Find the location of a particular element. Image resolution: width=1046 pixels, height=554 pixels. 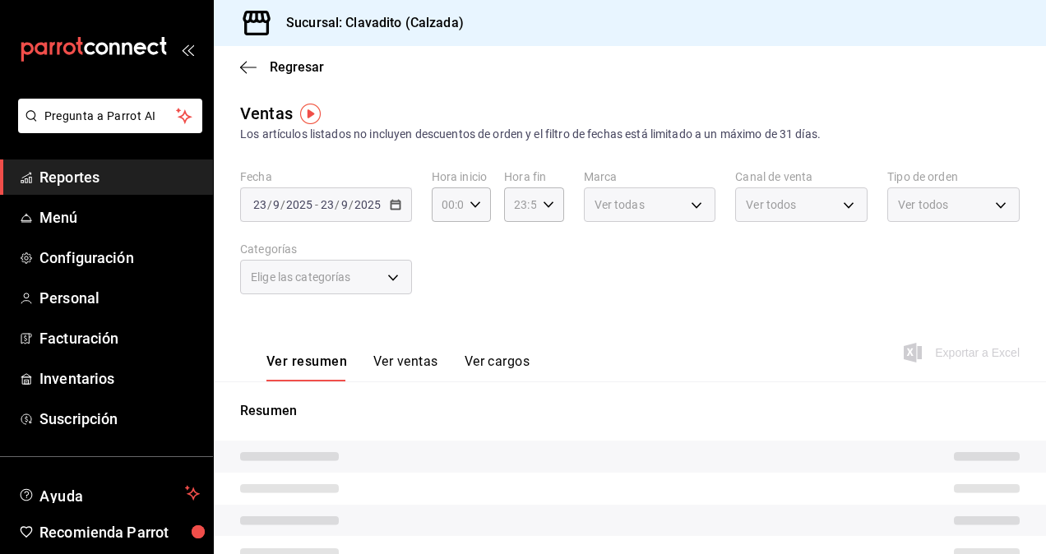

button: Regresar is located at coordinates (282, 67).